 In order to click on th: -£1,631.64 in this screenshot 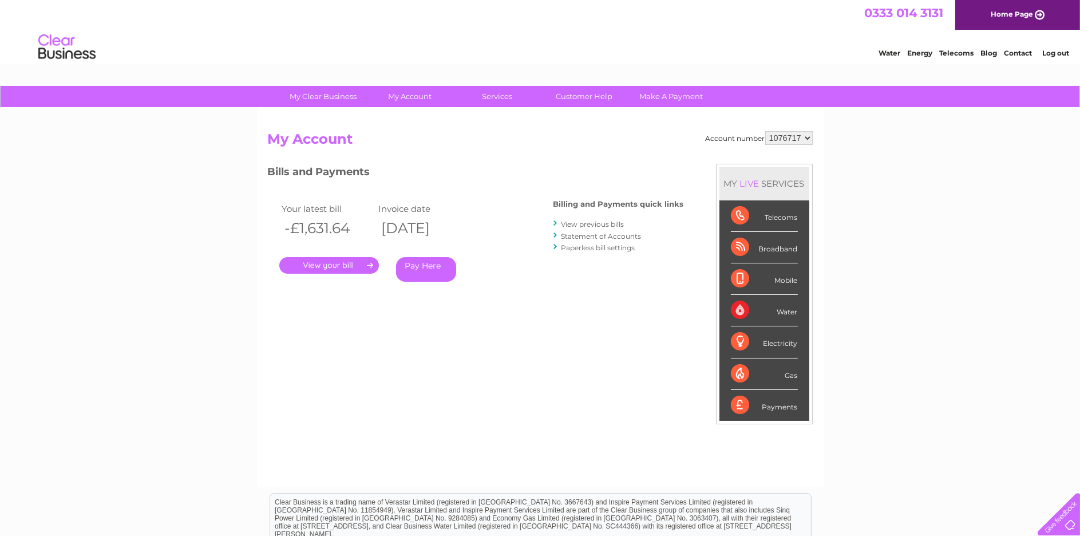, I will do `click(327, 228)`.